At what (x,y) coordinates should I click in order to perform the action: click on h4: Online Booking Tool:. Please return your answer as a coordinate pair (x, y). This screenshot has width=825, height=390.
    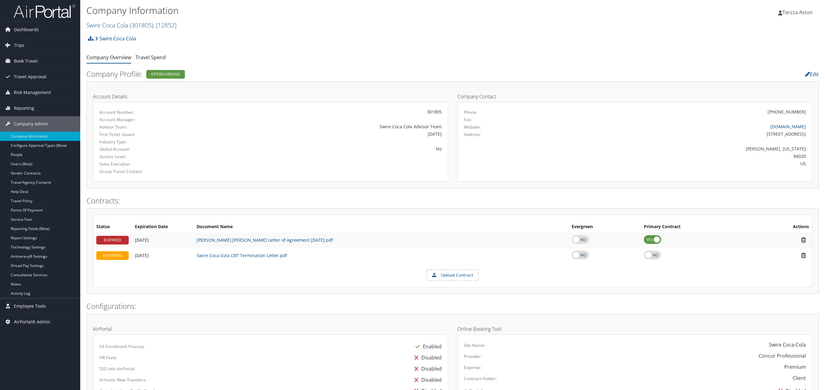
    Looking at the image, I should click on (635, 329).